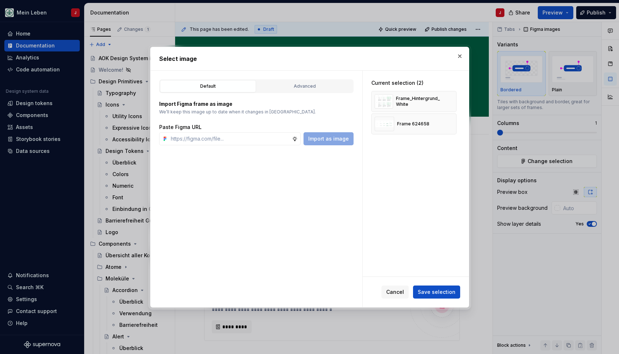 The height and width of the screenshot is (354, 619). What do you see at coordinates (208, 86) in the screenshot?
I see `div: Default` at bounding box center [208, 86].